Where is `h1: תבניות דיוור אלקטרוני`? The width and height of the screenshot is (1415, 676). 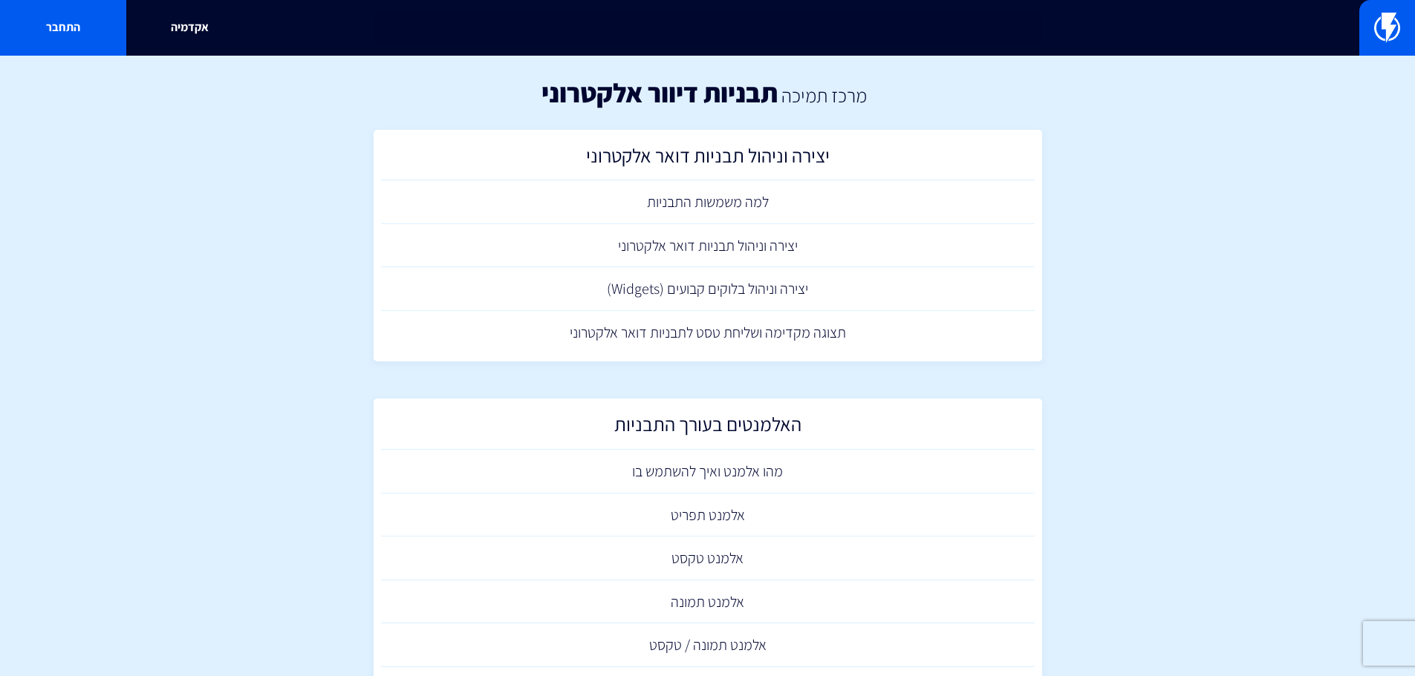 h1: תבניות דיוור אלקטרוני is located at coordinates (659, 93).